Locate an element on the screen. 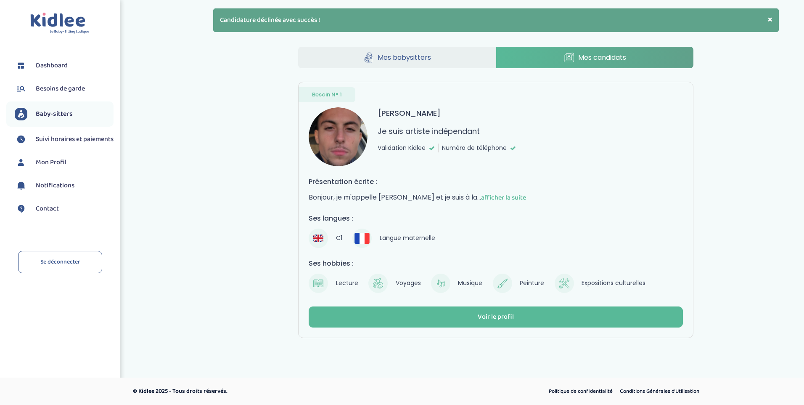 The image size is (804, 405). img: suivihoraire.svg is located at coordinates (21, 139).